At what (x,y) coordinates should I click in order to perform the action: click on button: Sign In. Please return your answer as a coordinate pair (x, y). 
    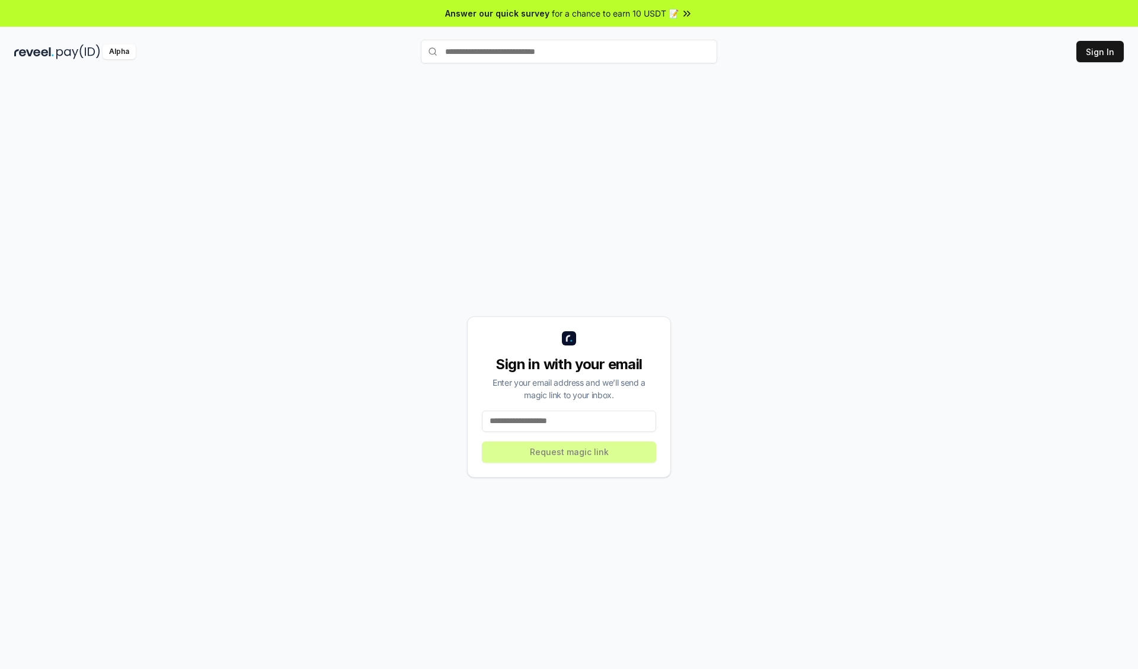
    Looking at the image, I should click on (1100, 52).